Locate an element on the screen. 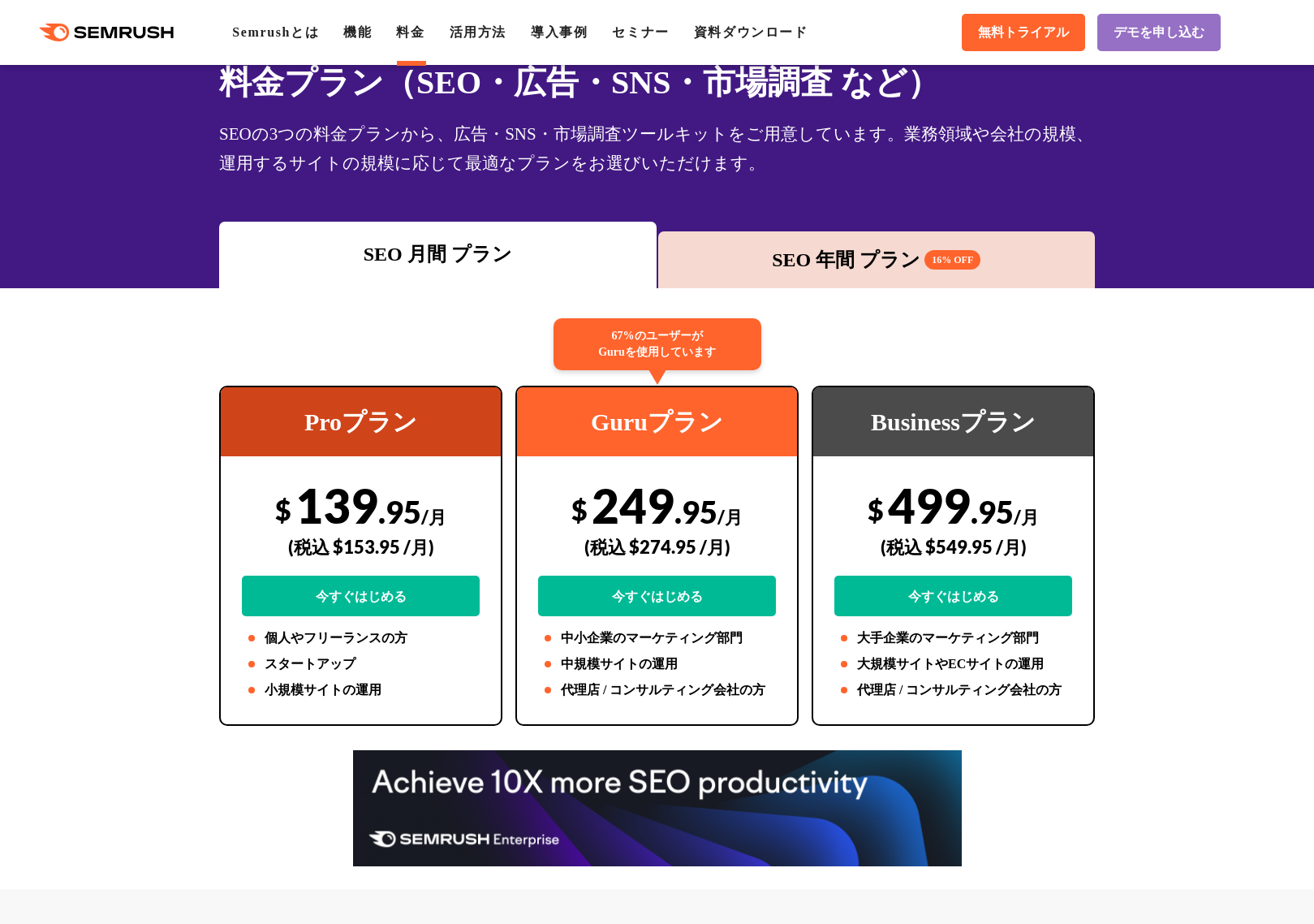 The width and height of the screenshot is (1314, 924). div: 499 is located at coordinates (953, 547).